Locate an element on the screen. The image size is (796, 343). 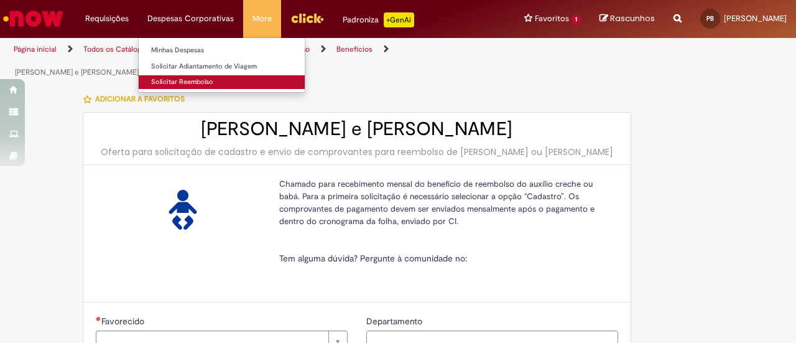
span: PB is located at coordinates (710, 18).